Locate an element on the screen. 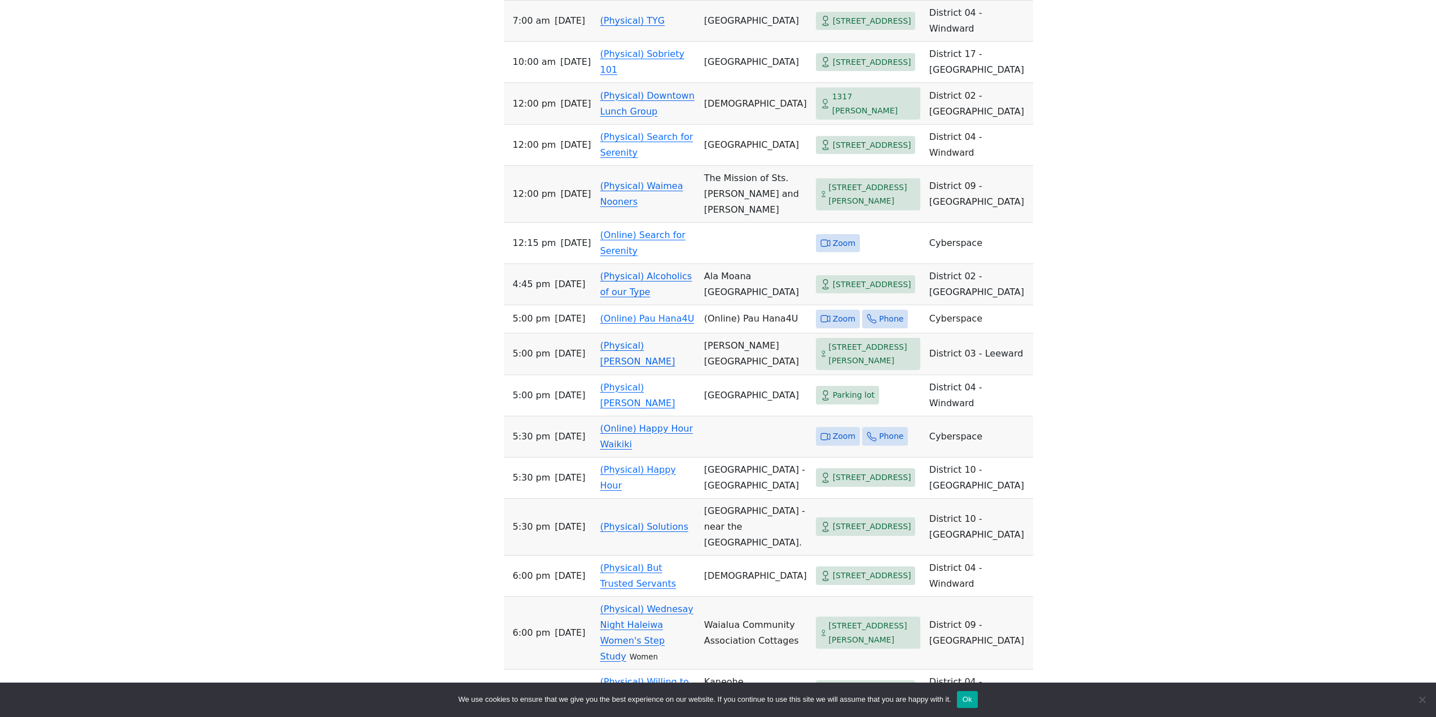 The height and width of the screenshot is (717, 1436). span: We use cookies to ensure that we give you the best experience on our website. If you continue to ... is located at coordinates (704, 699).